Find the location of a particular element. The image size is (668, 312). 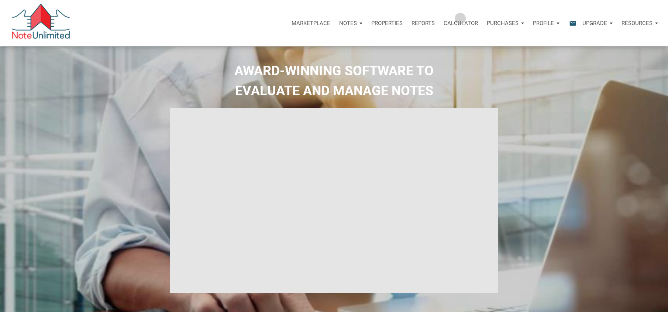

a: Calculator is located at coordinates (460, 23).